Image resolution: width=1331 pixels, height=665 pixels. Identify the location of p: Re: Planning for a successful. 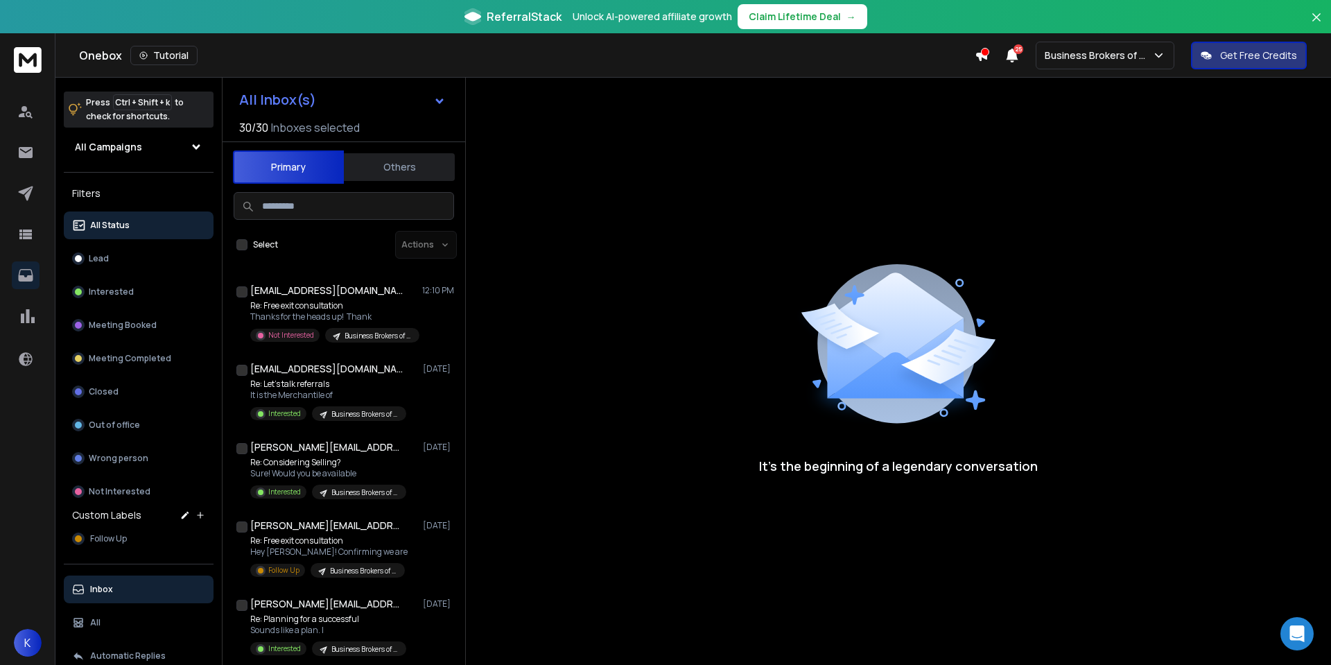
(328, 619).